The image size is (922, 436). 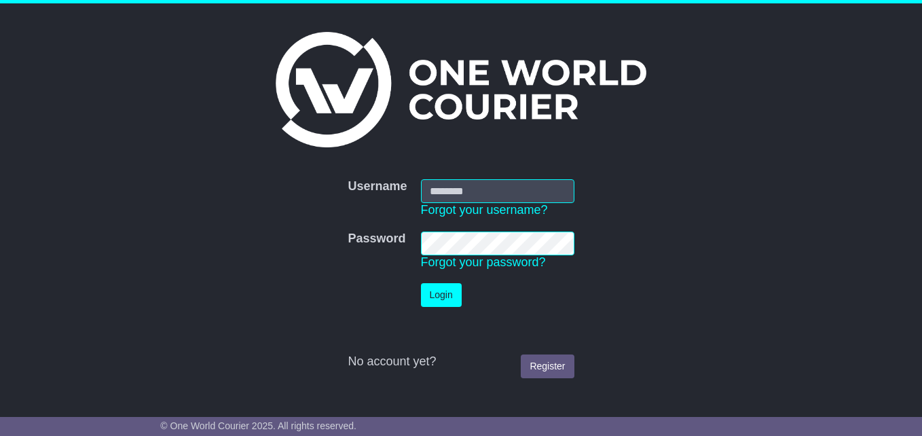 What do you see at coordinates (376, 239) in the screenshot?
I see `label: Password` at bounding box center [376, 239].